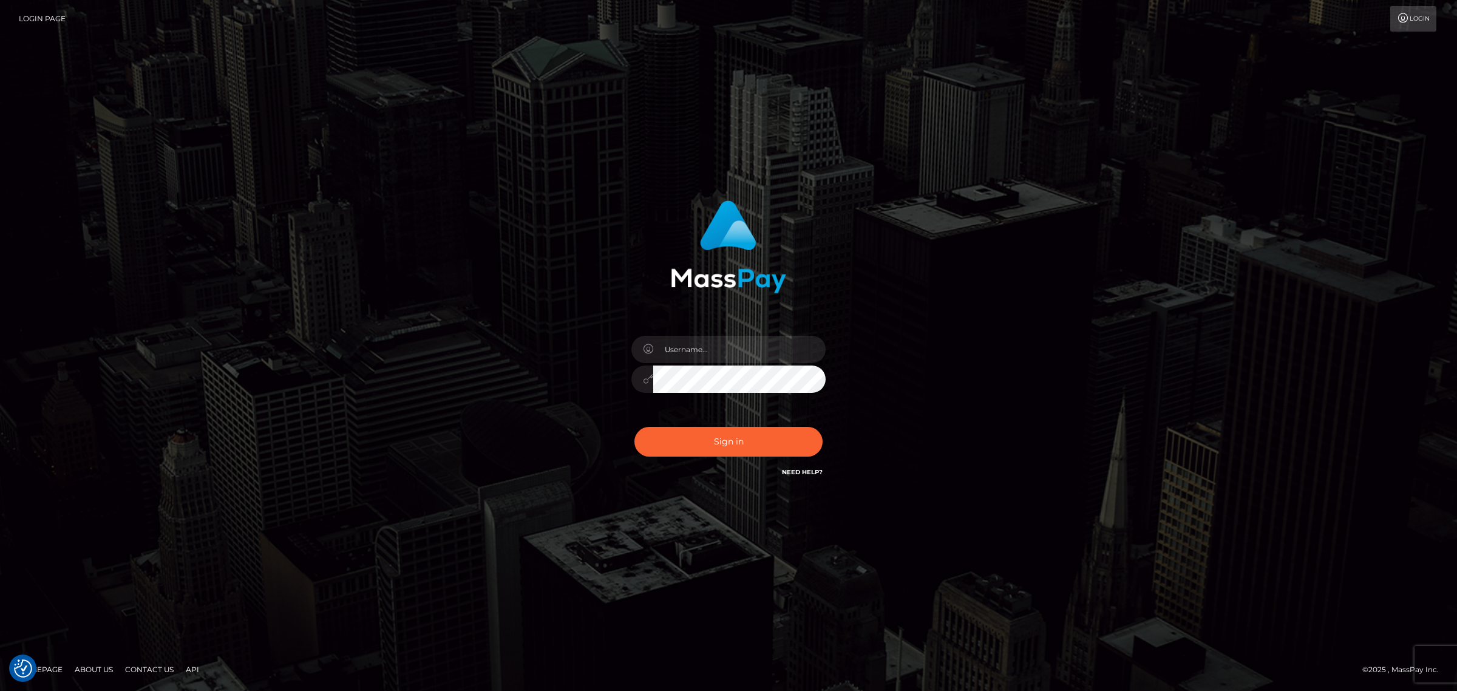  I want to click on div: © 2025 , MassPay Inc., so click(1405, 670).